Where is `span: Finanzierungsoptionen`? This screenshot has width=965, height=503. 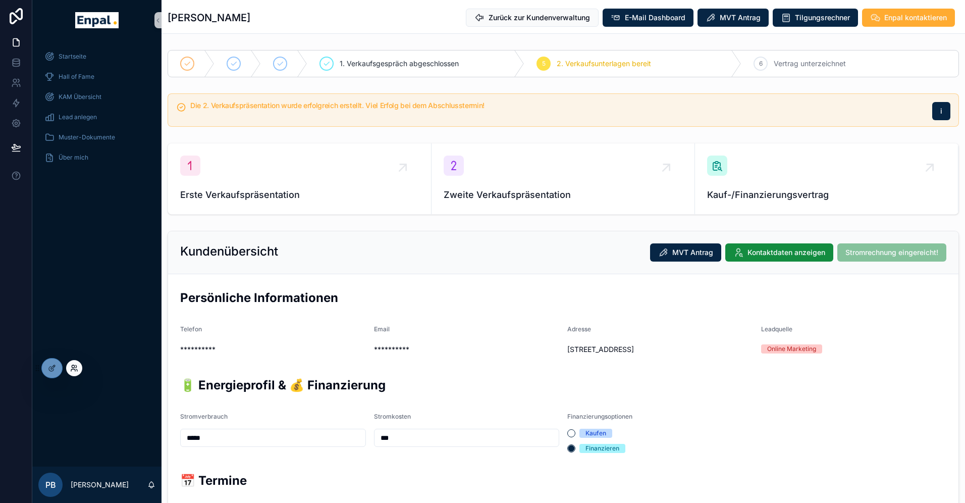
span: Finanzierungsoptionen is located at coordinates (600, 416).